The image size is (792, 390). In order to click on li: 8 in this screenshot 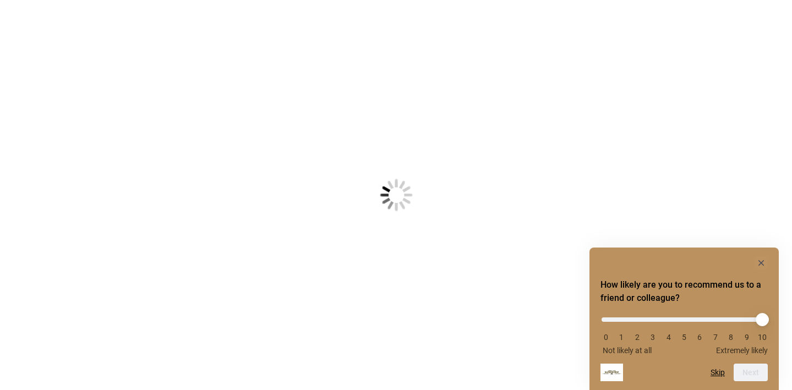, I will do `click(731, 337)`.